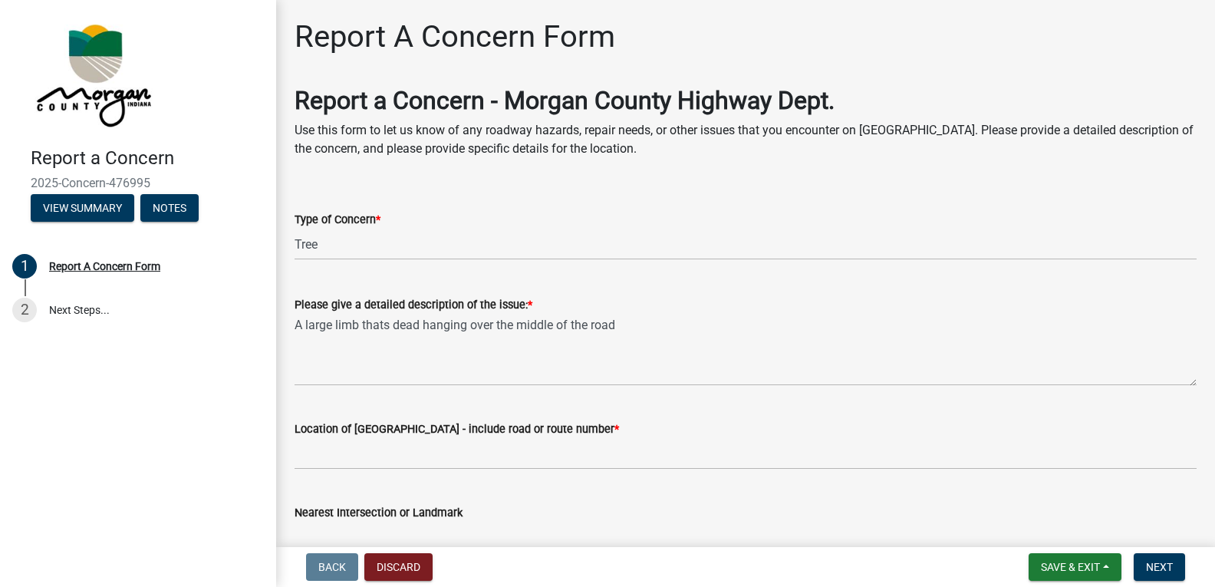 Image resolution: width=1215 pixels, height=587 pixels. I want to click on button: Notes, so click(169, 208).